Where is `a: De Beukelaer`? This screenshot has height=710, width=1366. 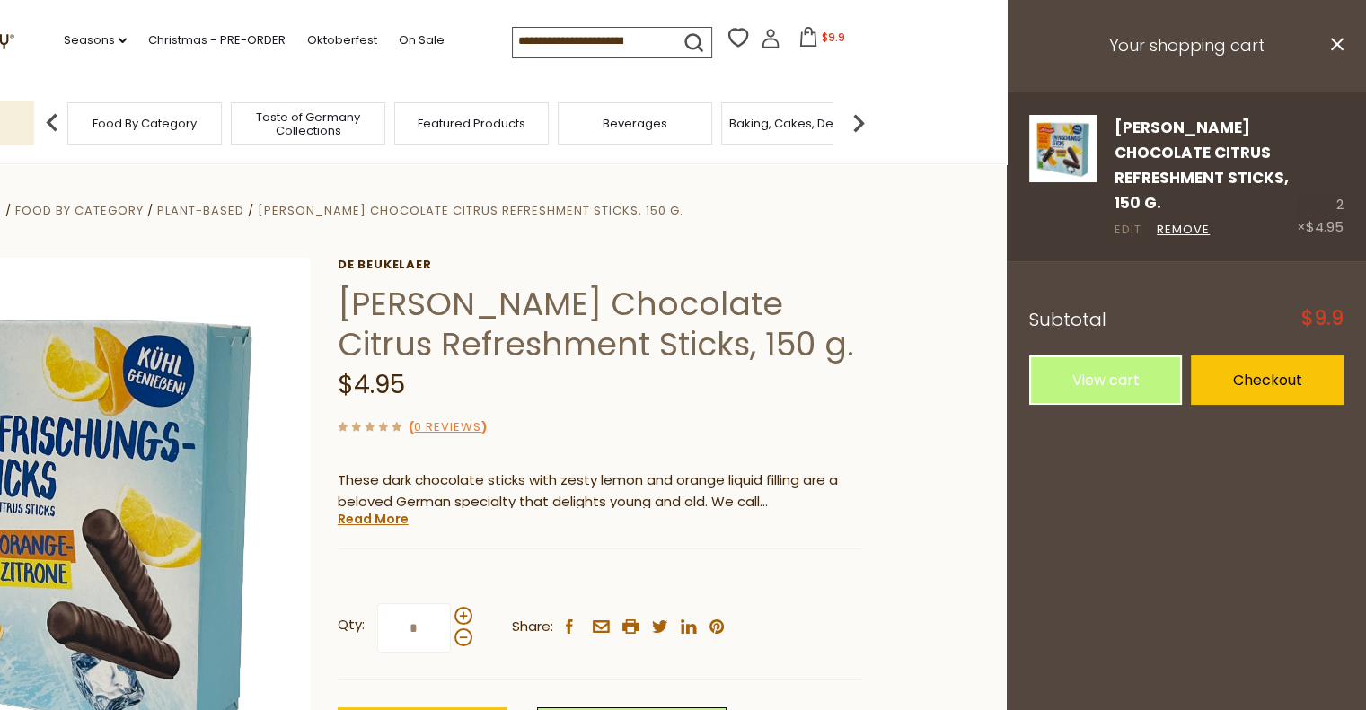
a: De Beukelaer is located at coordinates (600, 265).